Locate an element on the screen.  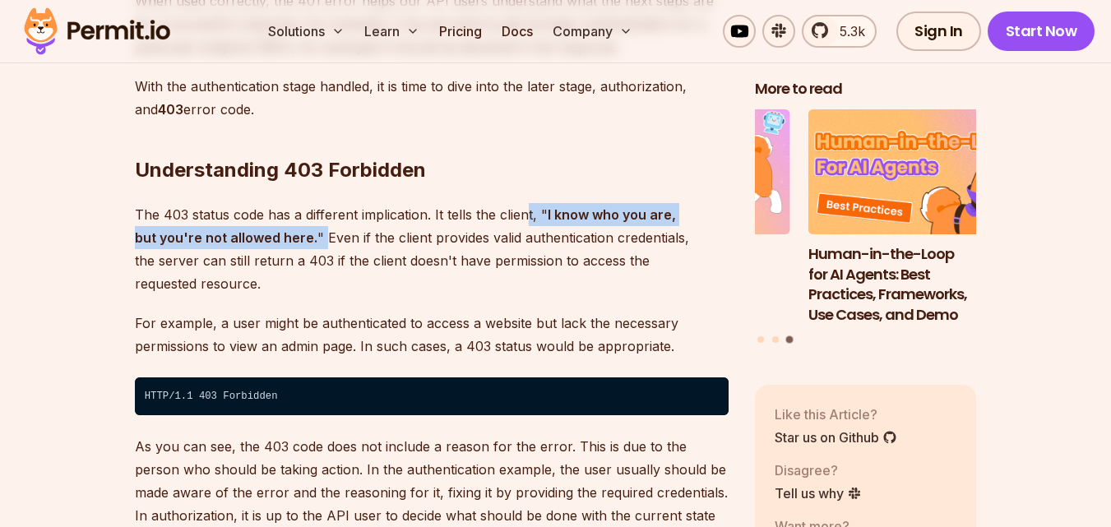
button: Learn is located at coordinates (391, 31).